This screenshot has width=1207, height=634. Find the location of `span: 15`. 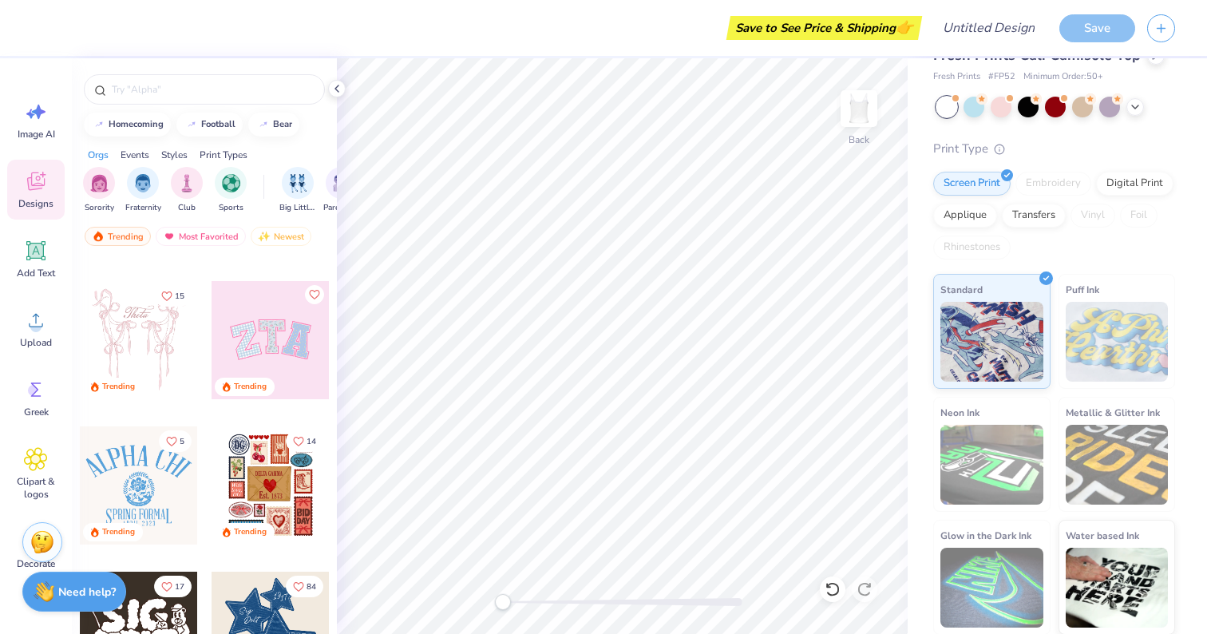

span: 15 is located at coordinates (180, 296).